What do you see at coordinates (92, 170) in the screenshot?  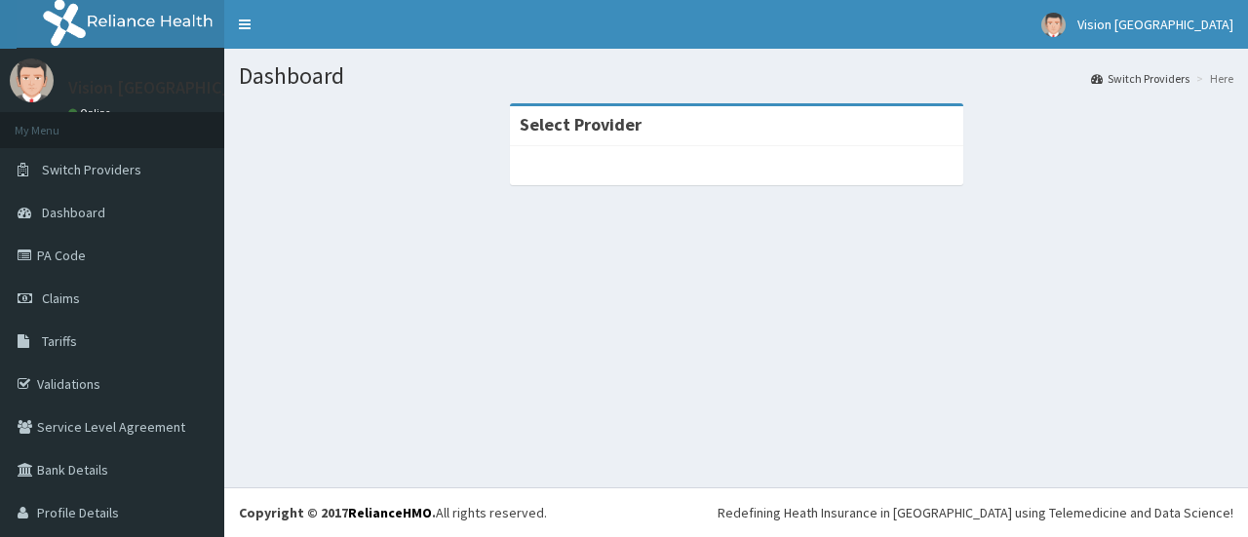 I see `span: Switch Providers` at bounding box center [92, 170].